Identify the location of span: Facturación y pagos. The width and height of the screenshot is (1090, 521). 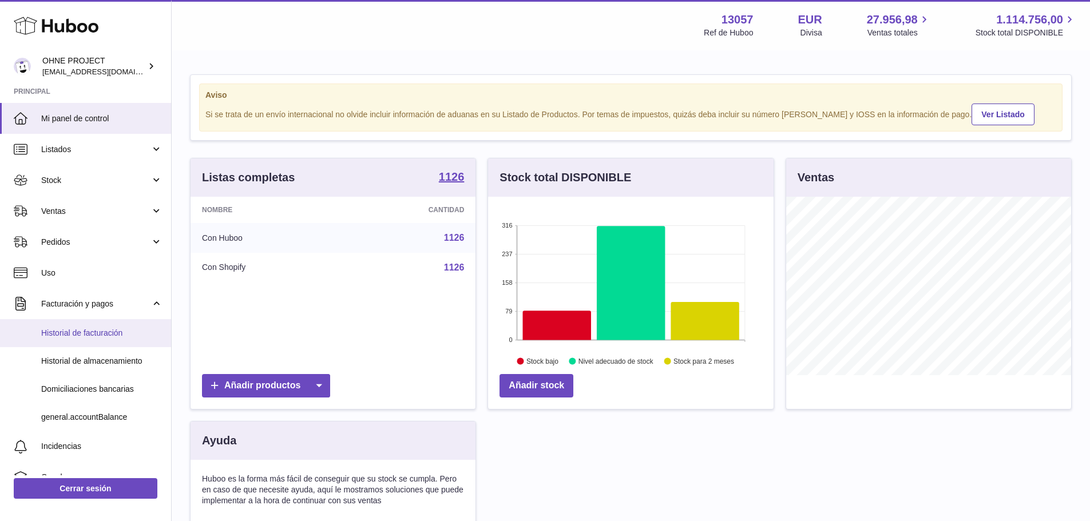
(96, 304).